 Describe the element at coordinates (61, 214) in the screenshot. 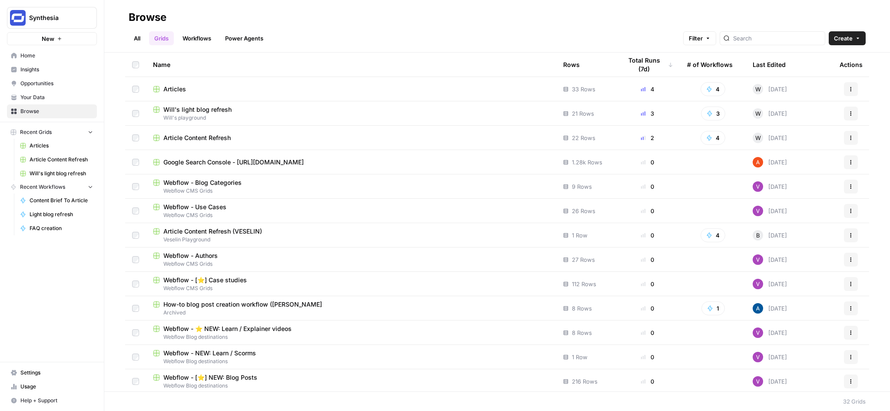

I see `span: Light blog refresh` at that location.